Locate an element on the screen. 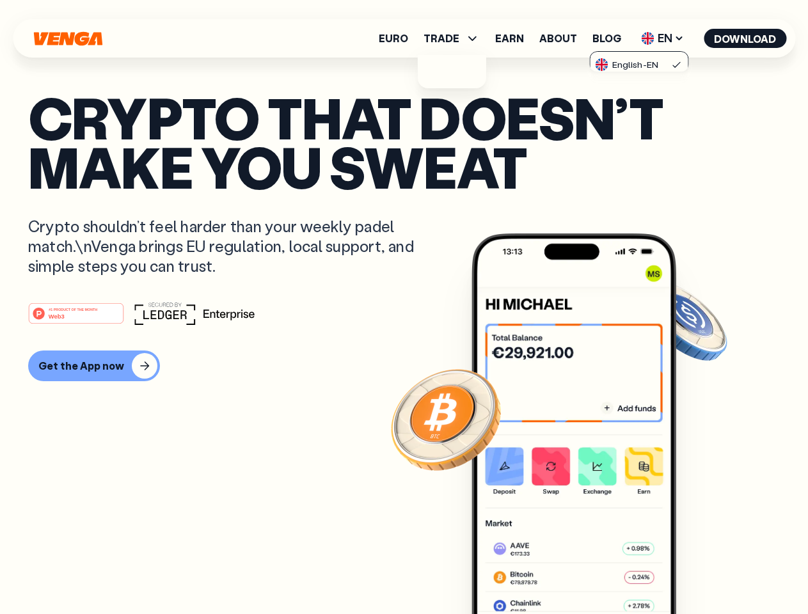 The height and width of the screenshot is (614, 808). img: USDC coin is located at coordinates (684, 321).